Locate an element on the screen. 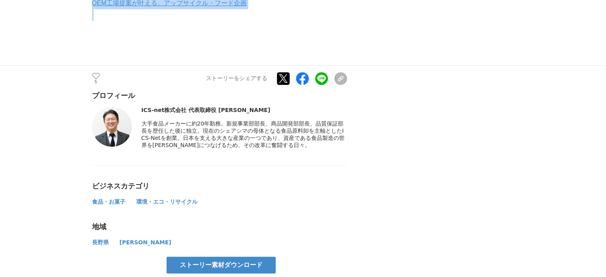  img: thumbnail_bf49f960-1fa2-11ee-848f-2dd3136aa5d1.jpg is located at coordinates (112, 127).